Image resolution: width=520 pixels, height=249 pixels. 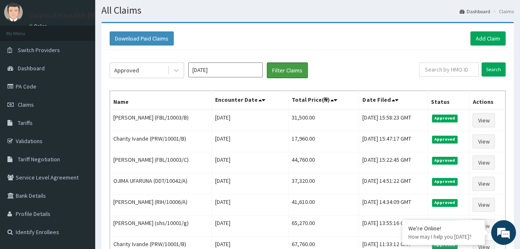 What do you see at coordinates (449, 70) in the screenshot?
I see `input: Search by HMO ID` at bounding box center [449, 70].